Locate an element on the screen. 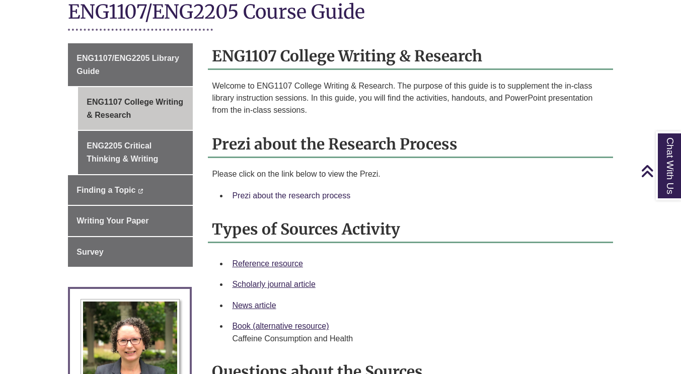 The height and width of the screenshot is (374, 681). a: Scholarly journal article is located at coordinates (273, 284).